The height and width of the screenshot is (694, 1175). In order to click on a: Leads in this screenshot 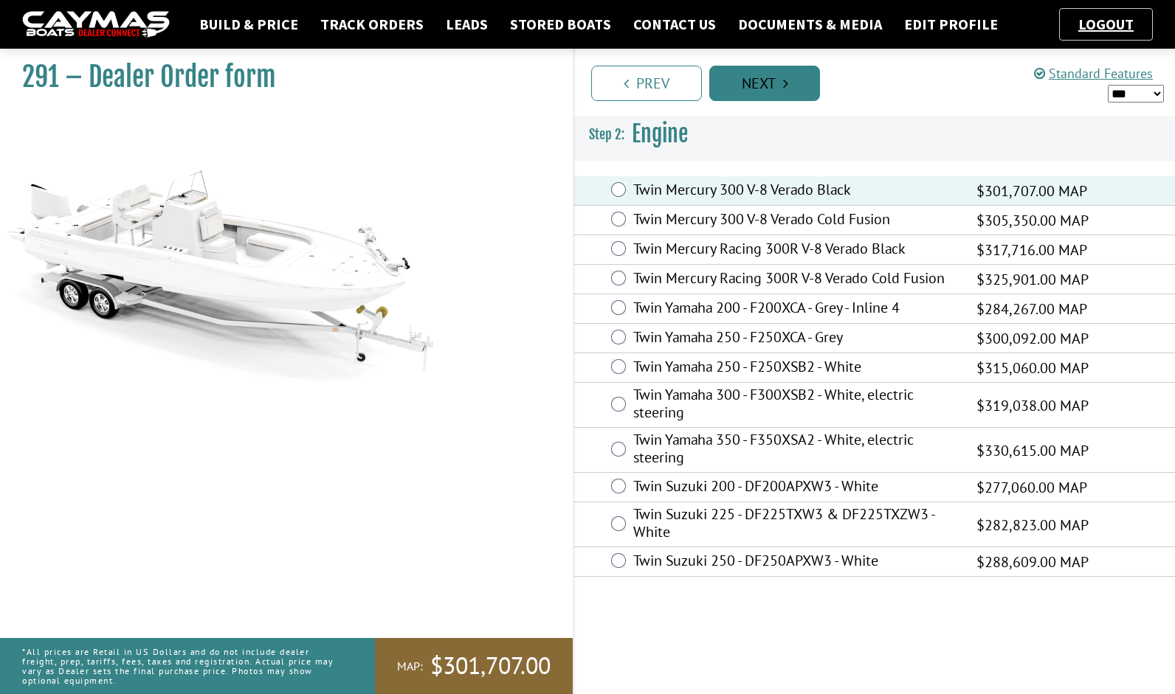, I will do `click(466, 24)`.